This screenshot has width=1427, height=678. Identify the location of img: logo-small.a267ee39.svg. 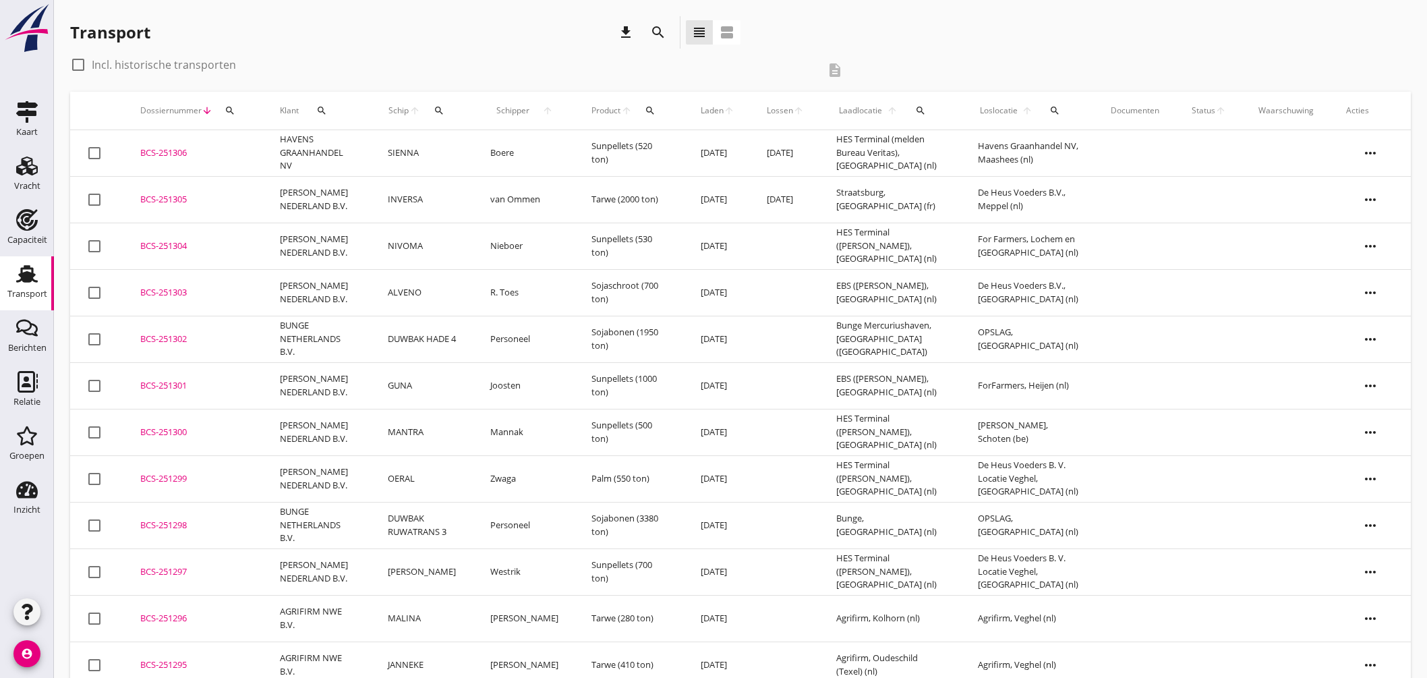
(27, 28).